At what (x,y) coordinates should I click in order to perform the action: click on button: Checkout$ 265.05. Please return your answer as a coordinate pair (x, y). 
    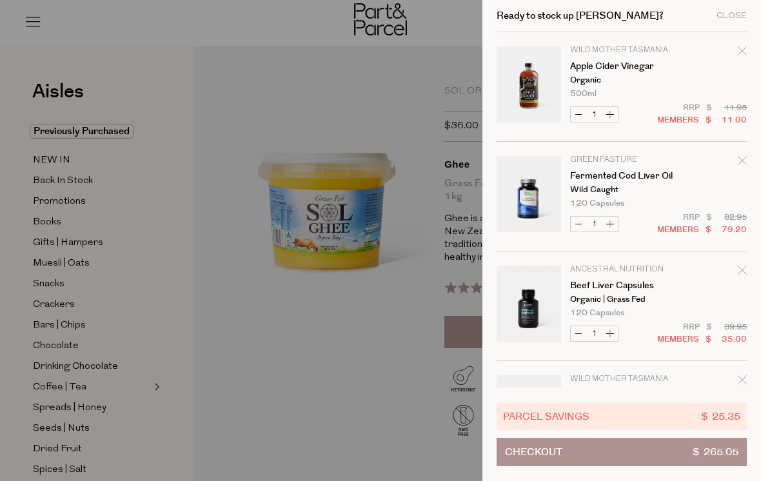
    Looking at the image, I should click on (622, 452).